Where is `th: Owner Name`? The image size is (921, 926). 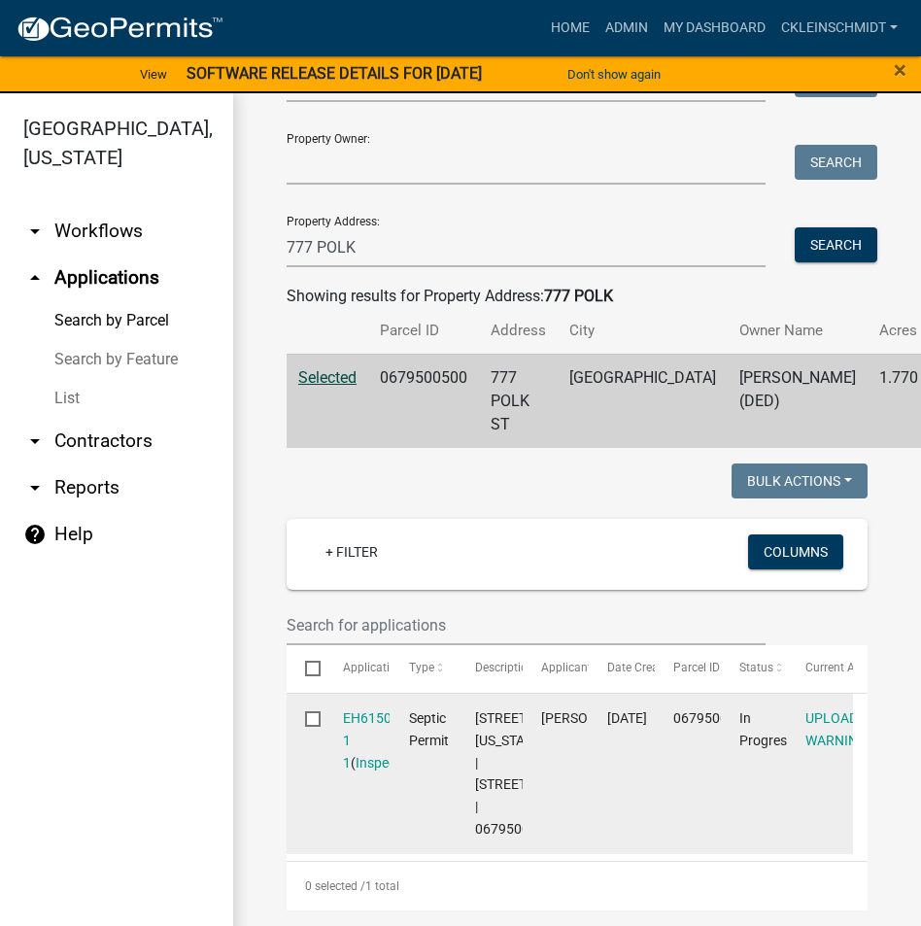
th: Owner Name is located at coordinates (798, 330).